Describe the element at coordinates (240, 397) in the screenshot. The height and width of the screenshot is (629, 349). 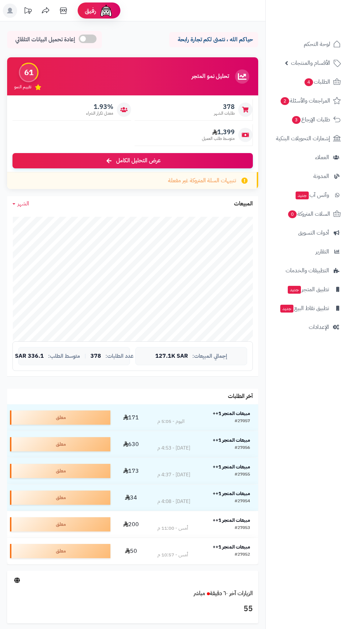
I see `h3: آخر الطلبات` at that location.